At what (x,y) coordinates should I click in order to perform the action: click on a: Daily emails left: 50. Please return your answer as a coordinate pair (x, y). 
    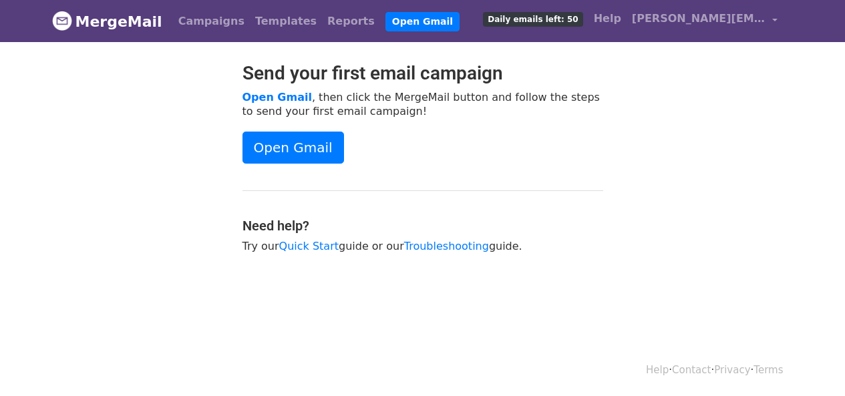
    Looking at the image, I should click on (532, 19).